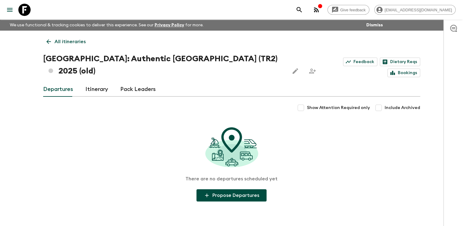  Describe the element at coordinates (97, 89) in the screenshot. I see `a: Itinerary` at that location.